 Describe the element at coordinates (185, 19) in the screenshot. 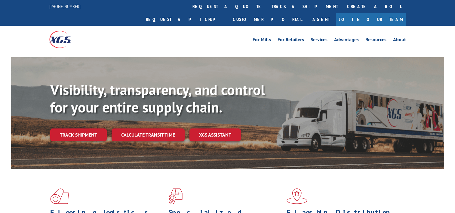

I see `a: Request a pickup` at that location.